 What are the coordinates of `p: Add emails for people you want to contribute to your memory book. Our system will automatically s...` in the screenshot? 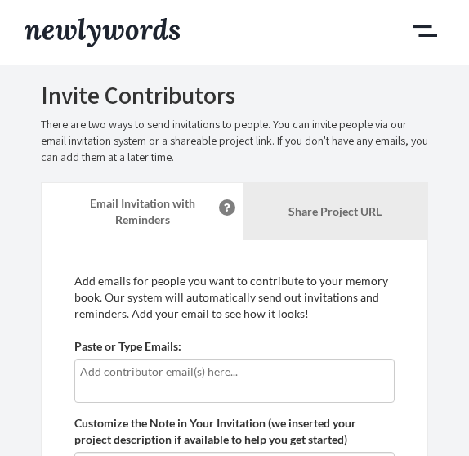 It's located at (234, 297).